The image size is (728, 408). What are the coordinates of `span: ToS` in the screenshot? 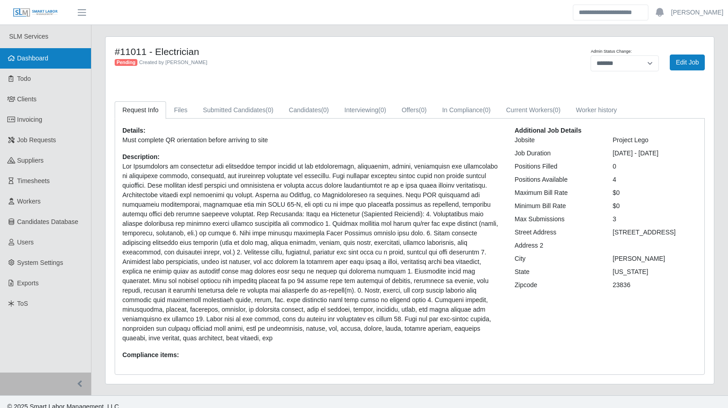 It's located at (23, 304).